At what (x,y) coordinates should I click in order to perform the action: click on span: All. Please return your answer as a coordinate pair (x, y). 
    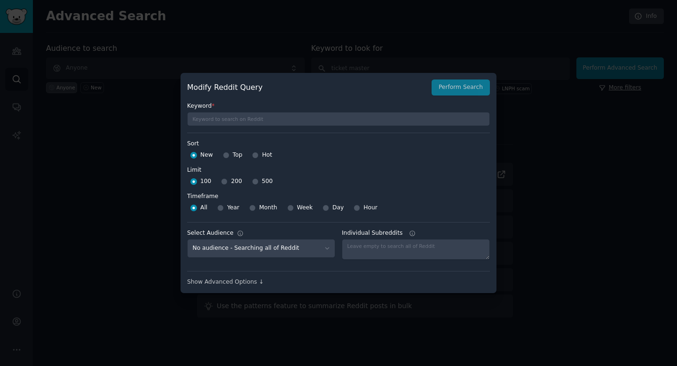
    Looking at the image, I should click on (204, 208).